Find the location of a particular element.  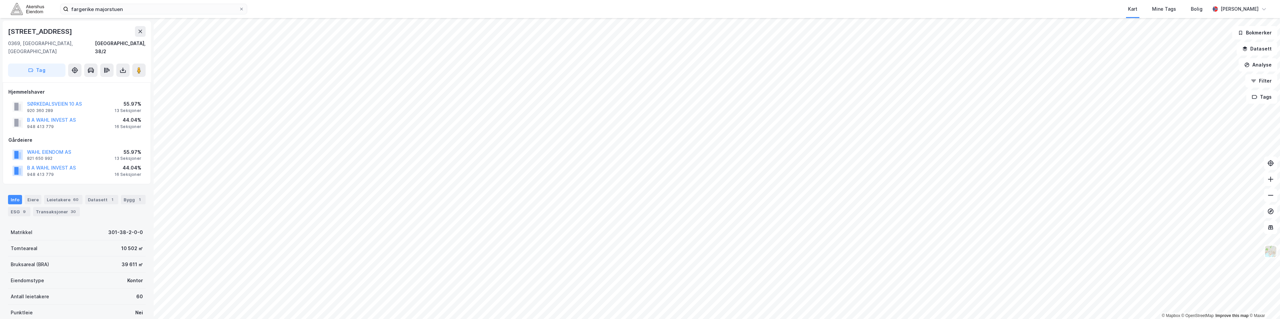

div: Tomteareal is located at coordinates (24, 248).